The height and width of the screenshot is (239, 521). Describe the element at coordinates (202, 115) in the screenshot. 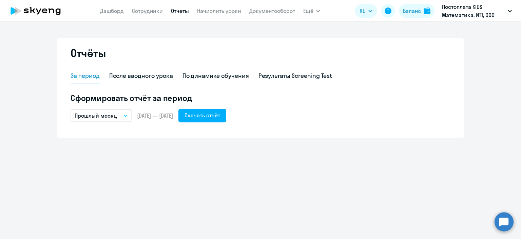

I see `a: Скачать отчёт` at that location.